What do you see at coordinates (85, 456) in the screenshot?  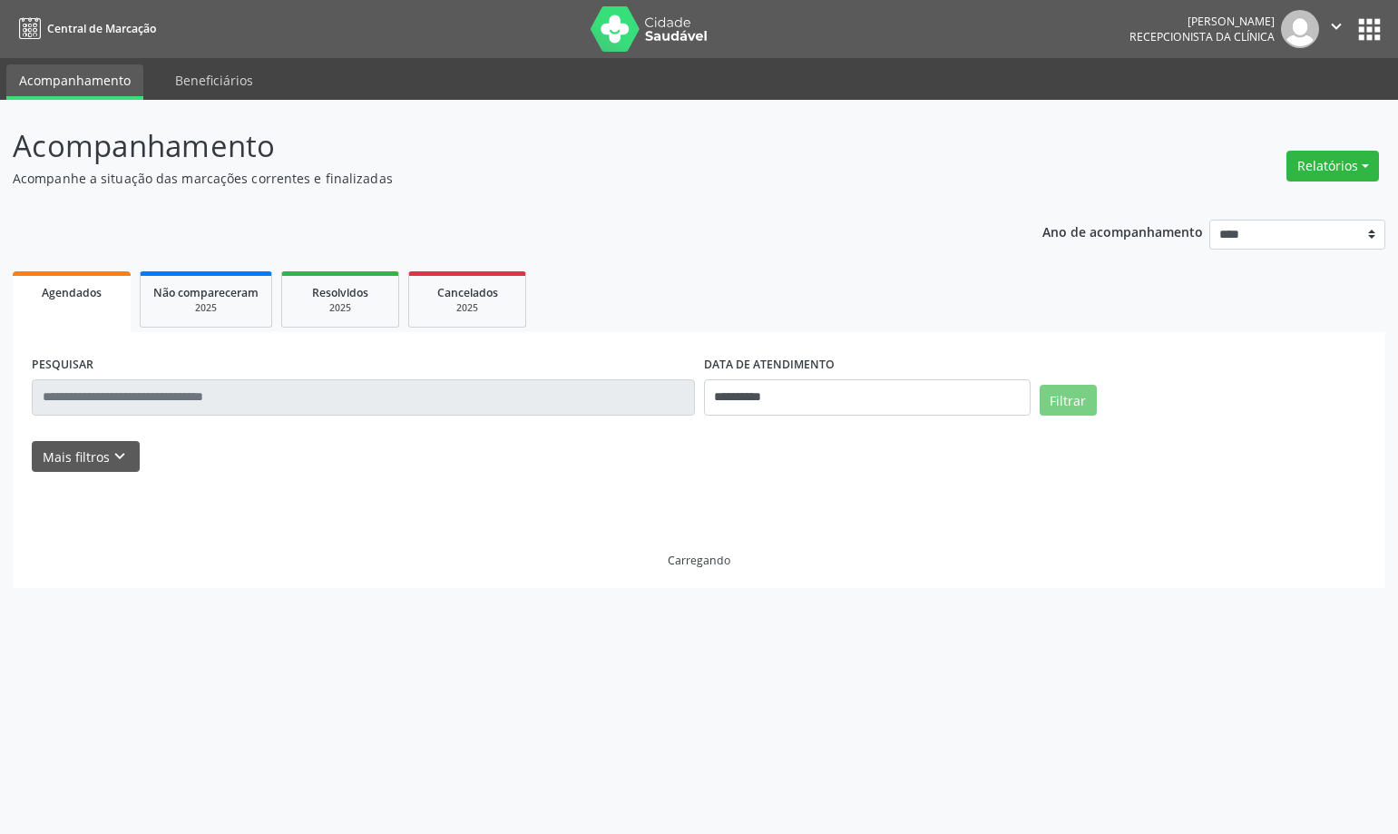 I see `button: Mais filtroskeyboard_arrow_down` at bounding box center [85, 456].